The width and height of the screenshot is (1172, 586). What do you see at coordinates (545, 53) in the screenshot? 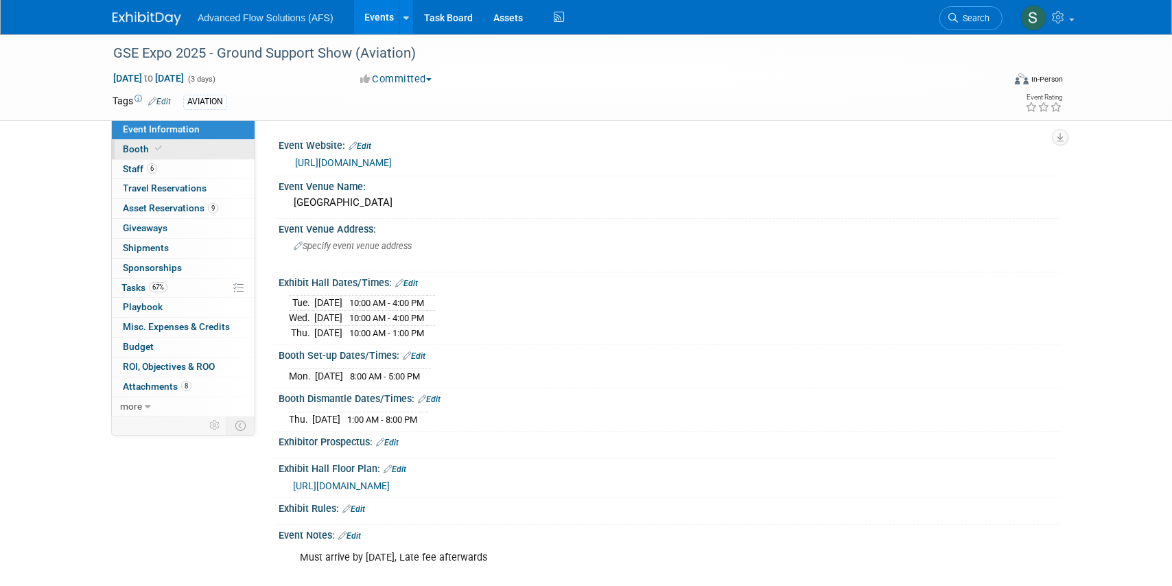
I see `div: GSE Expo 2025 - Ground Support Show (Aviation)` at bounding box center [545, 53].